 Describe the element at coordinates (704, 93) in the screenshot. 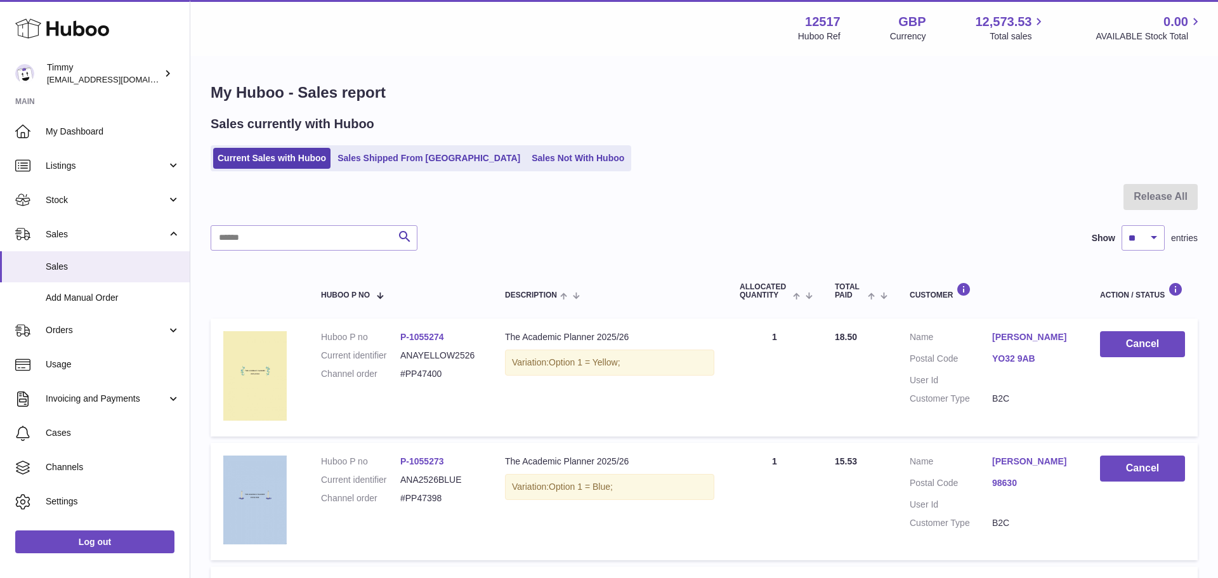

I see `h1: My Huboo - Sales report` at that location.